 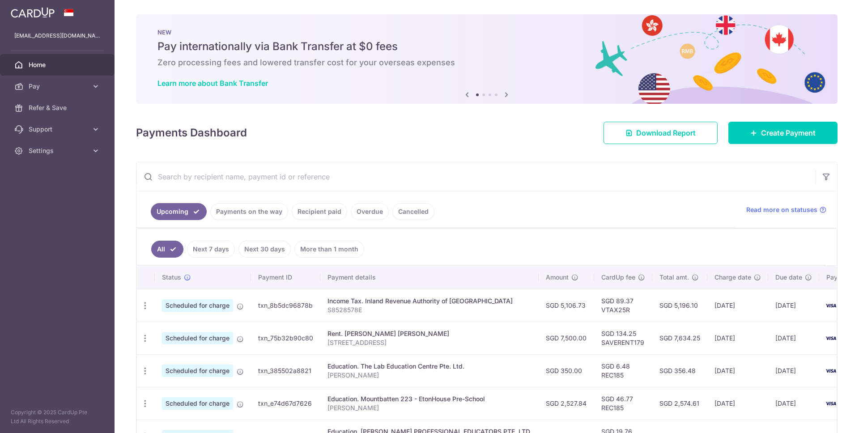 I want to click on td: txn_385502a8821, so click(x=285, y=370).